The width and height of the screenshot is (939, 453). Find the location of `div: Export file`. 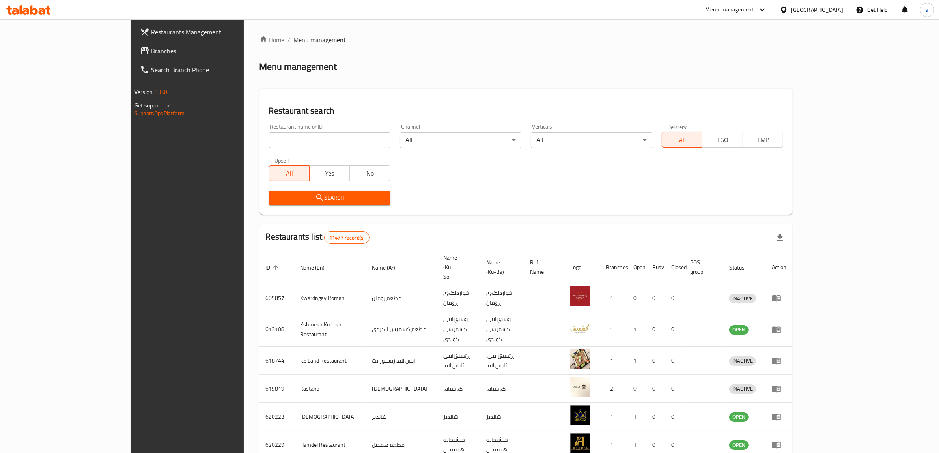

div: Export file is located at coordinates (780, 237).